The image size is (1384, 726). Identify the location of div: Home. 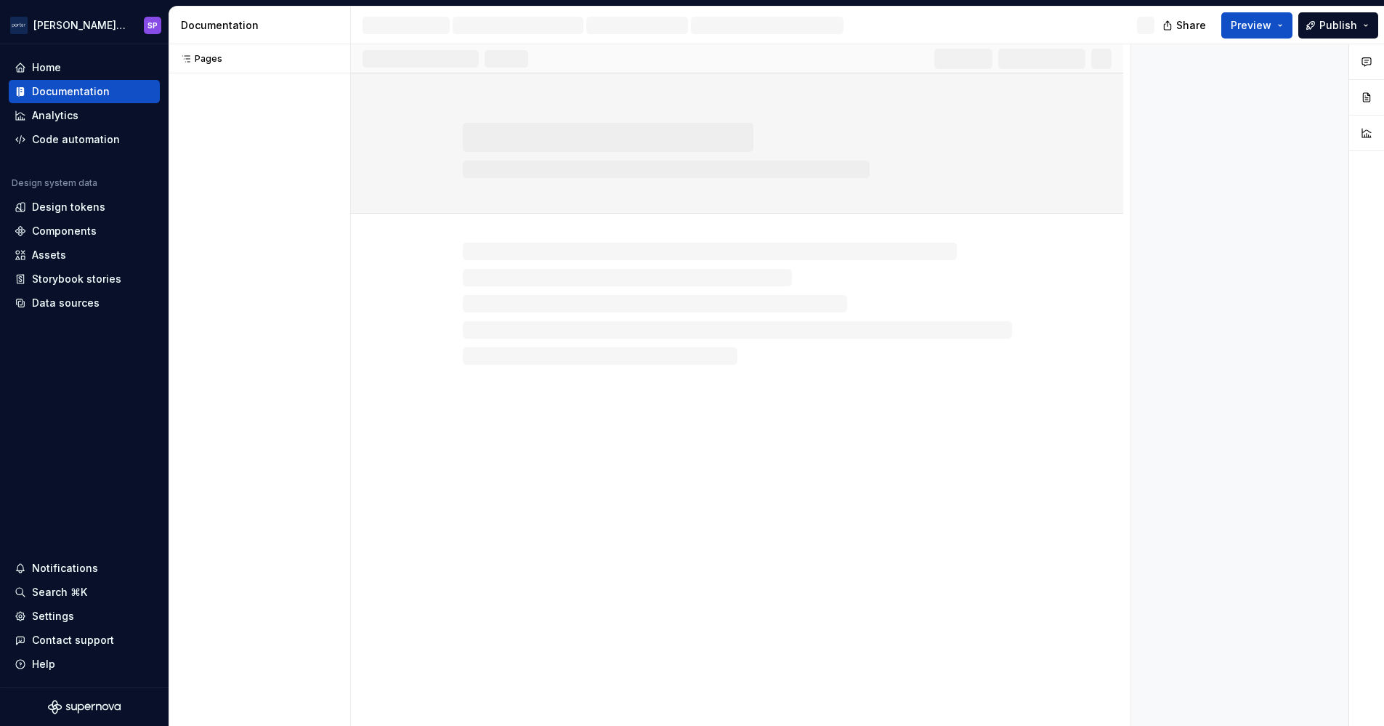
(46, 68).